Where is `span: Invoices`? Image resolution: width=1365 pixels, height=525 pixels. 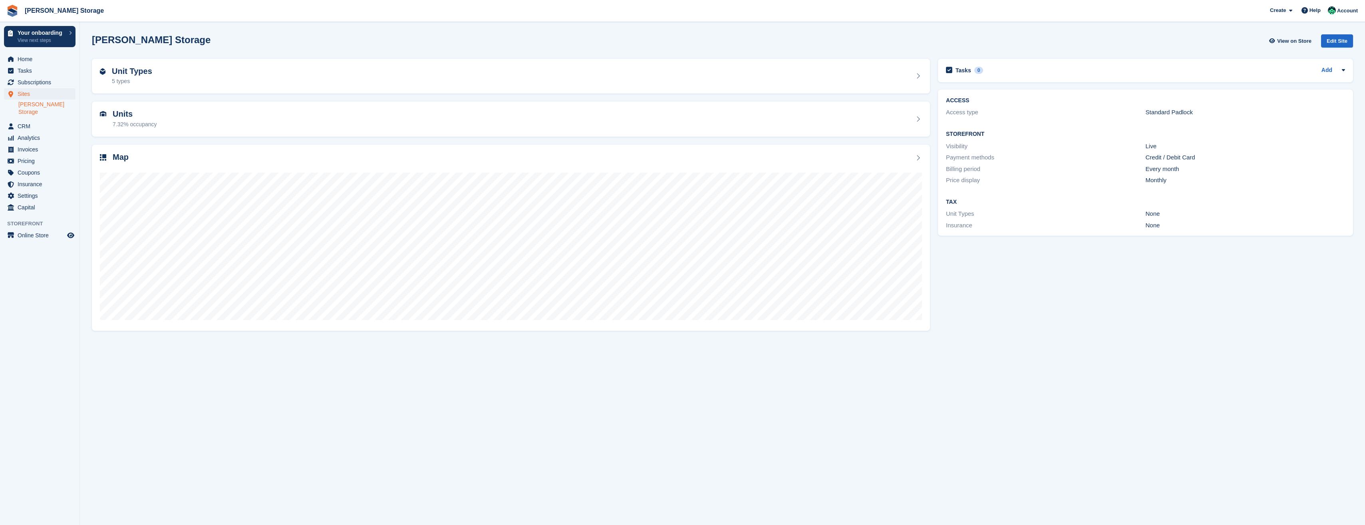
span: Invoices is located at coordinates (42, 149).